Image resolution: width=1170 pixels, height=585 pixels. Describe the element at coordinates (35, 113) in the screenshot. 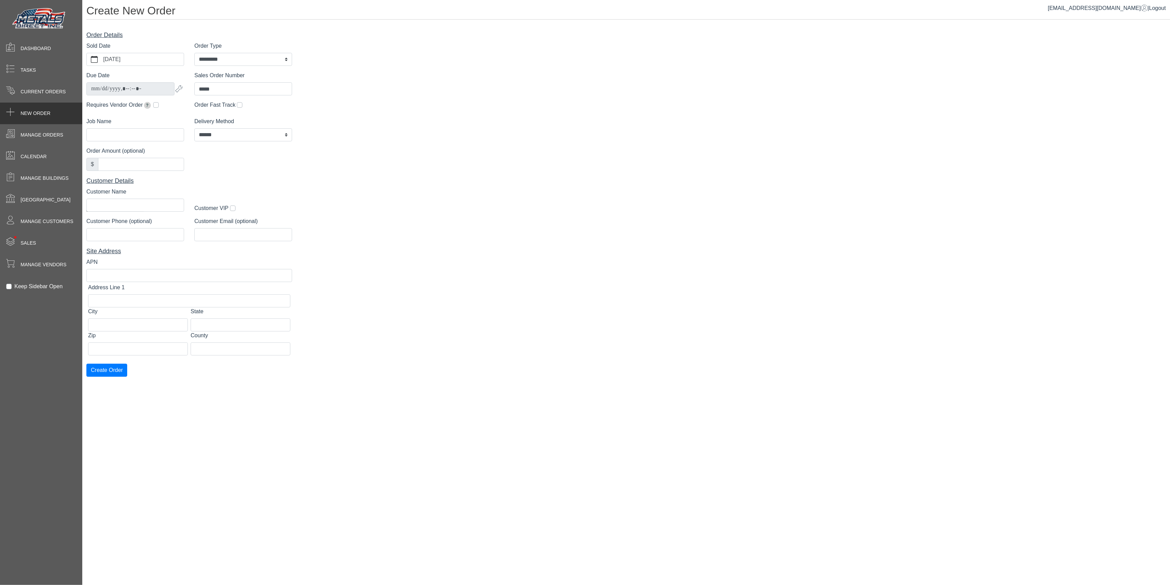

I see `span: New Order` at that location.